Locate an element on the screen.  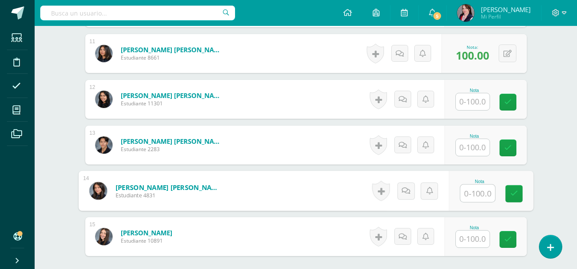
input: Busca un usuario... is located at coordinates (138, 13).